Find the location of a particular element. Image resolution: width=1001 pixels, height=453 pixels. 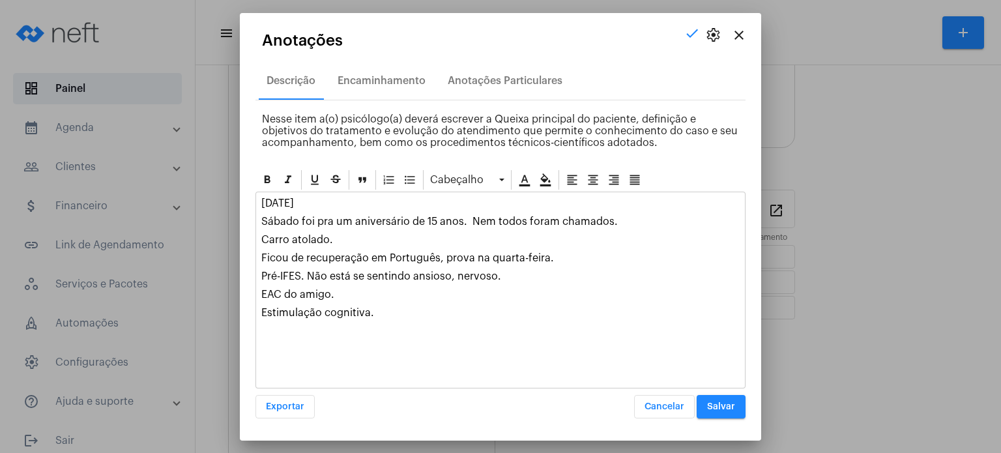

div: Cabeçalho is located at coordinates (467, 180).